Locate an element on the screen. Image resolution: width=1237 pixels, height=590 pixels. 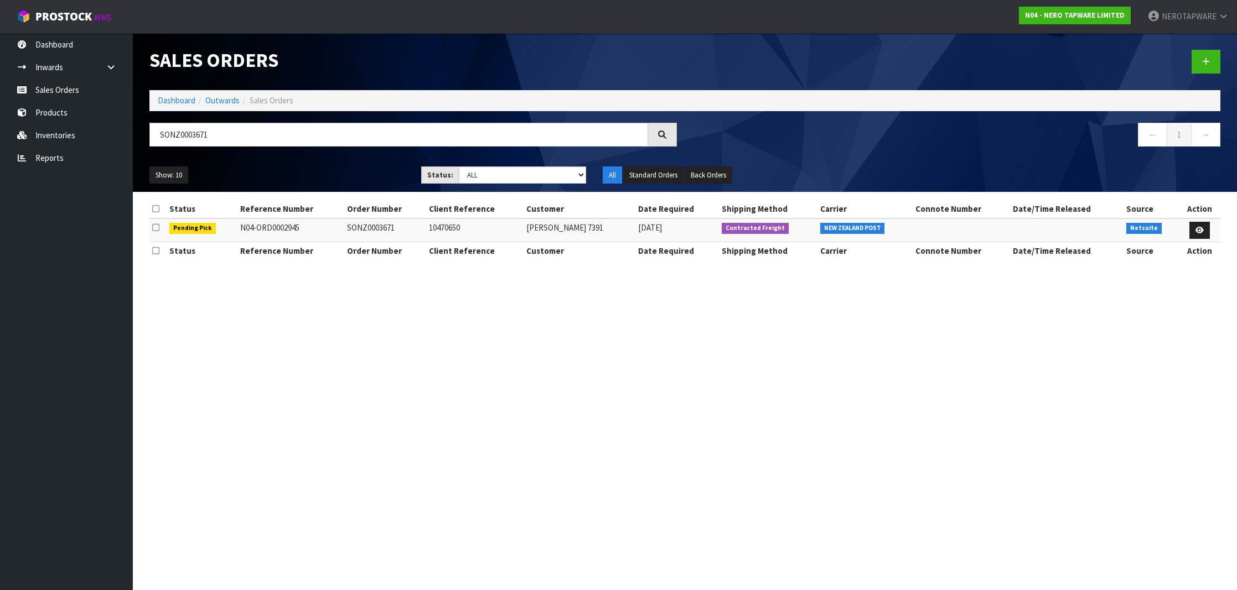
button: Show: 10 is located at coordinates (169, 175).